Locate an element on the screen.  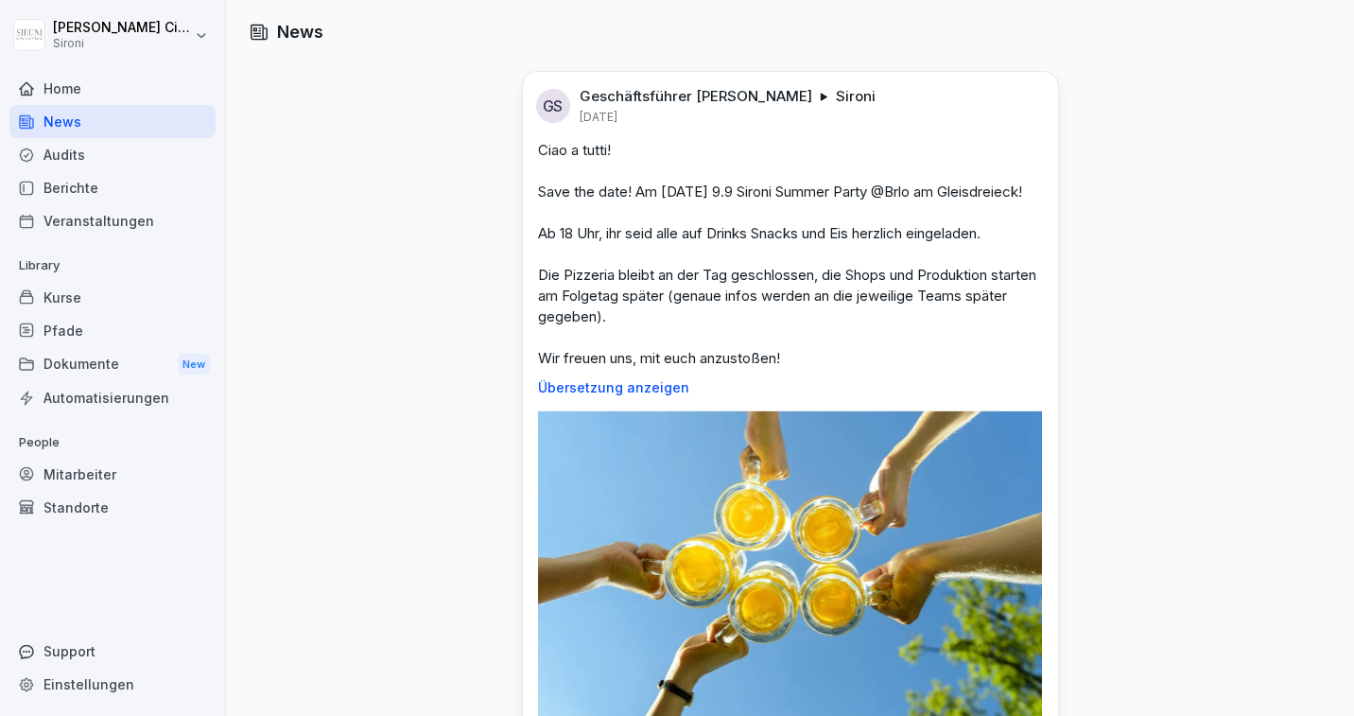
a: News is located at coordinates (113, 121).